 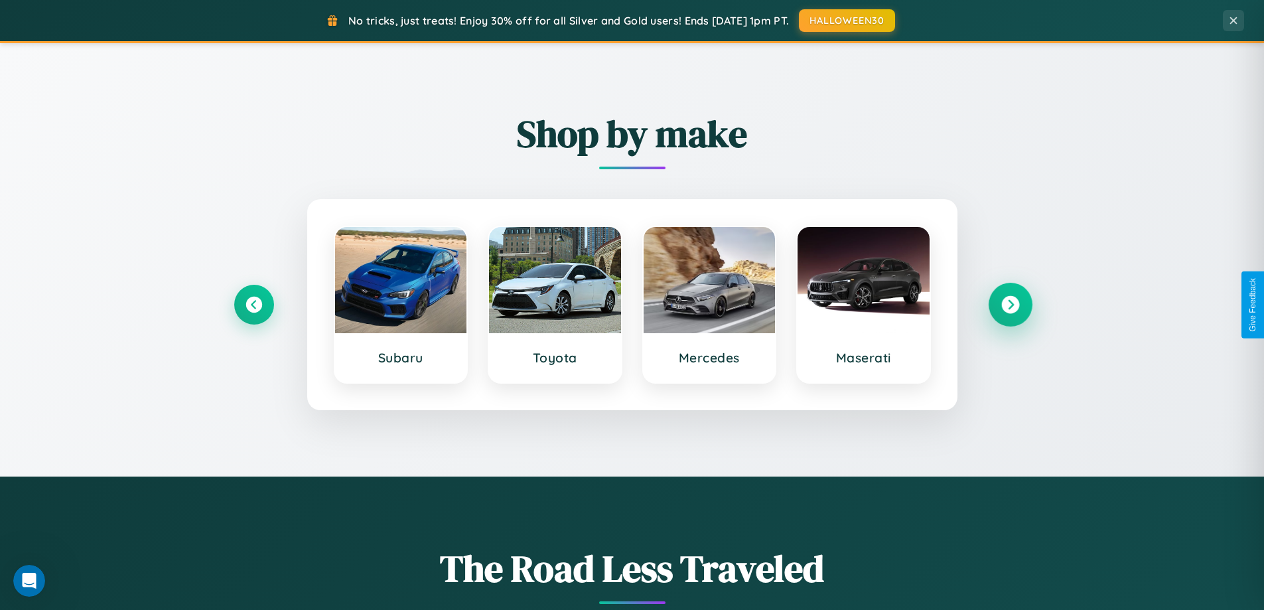 What do you see at coordinates (709, 358) in the screenshot?
I see `h3: Mercedes` at bounding box center [709, 358].